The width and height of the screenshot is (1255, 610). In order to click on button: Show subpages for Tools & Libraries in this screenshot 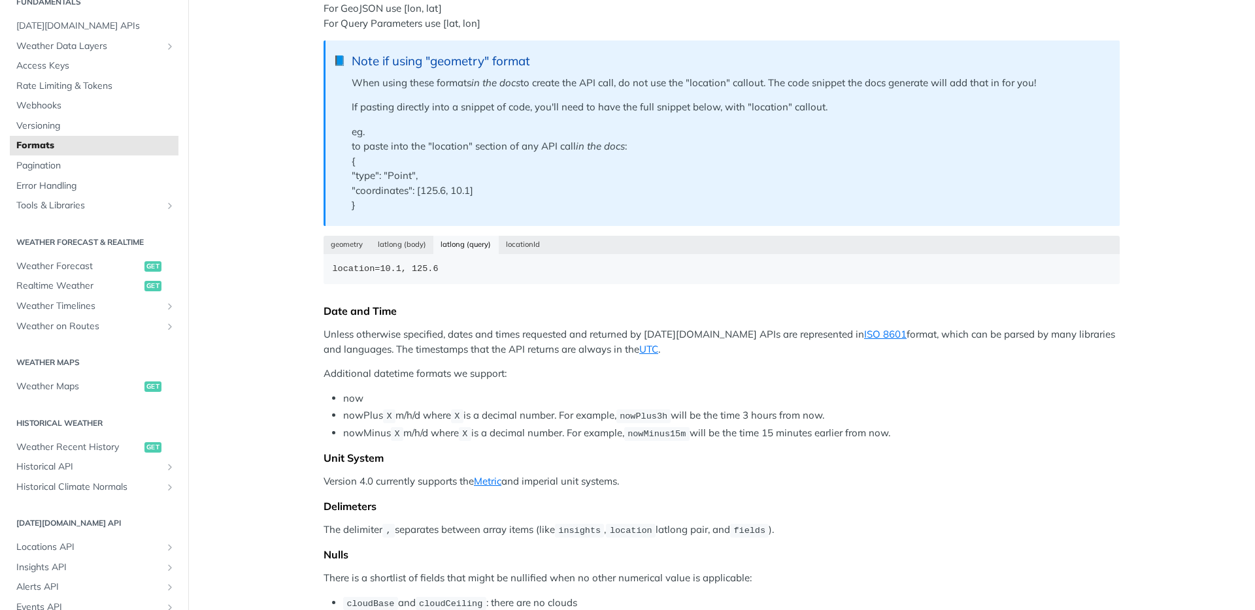, I will do `click(170, 206)`.